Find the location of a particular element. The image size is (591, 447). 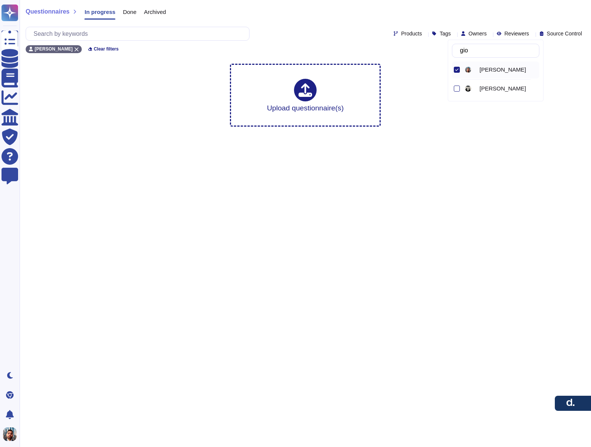

span: Owners is located at coordinates (477, 34).